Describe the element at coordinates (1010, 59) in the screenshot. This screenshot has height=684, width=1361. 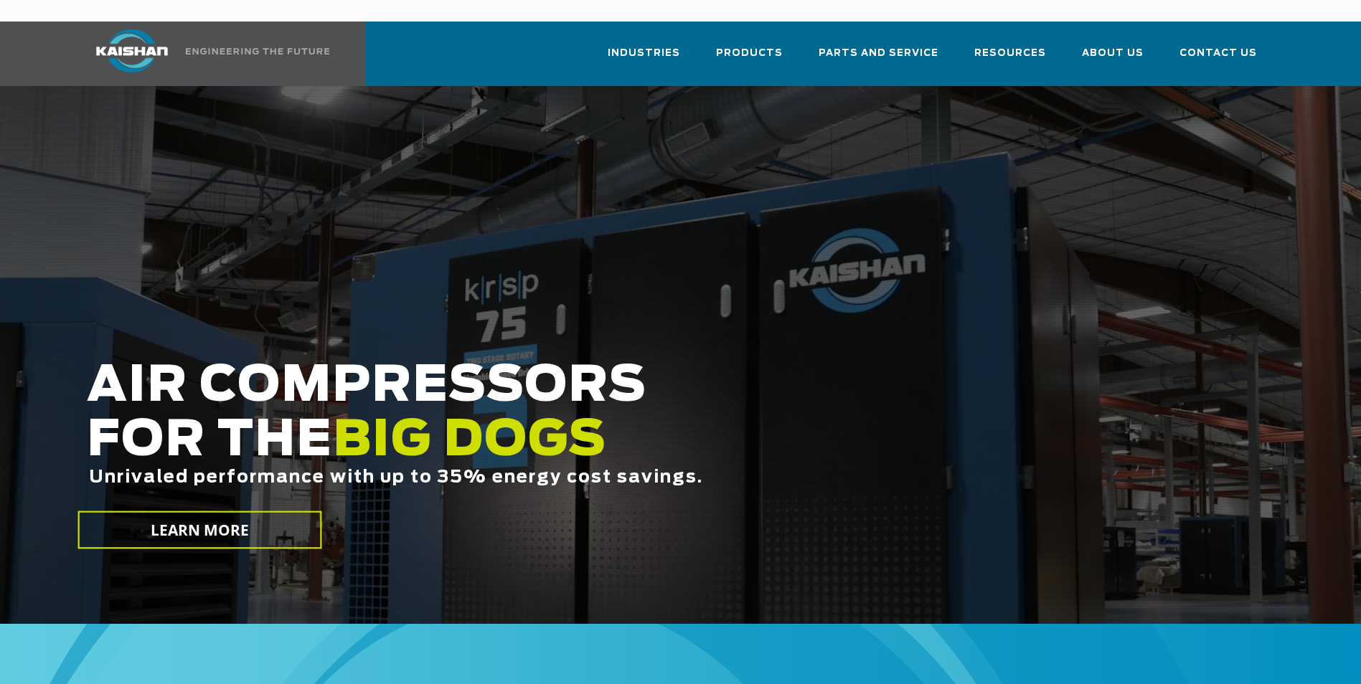
I see `a: Resources` at that location.